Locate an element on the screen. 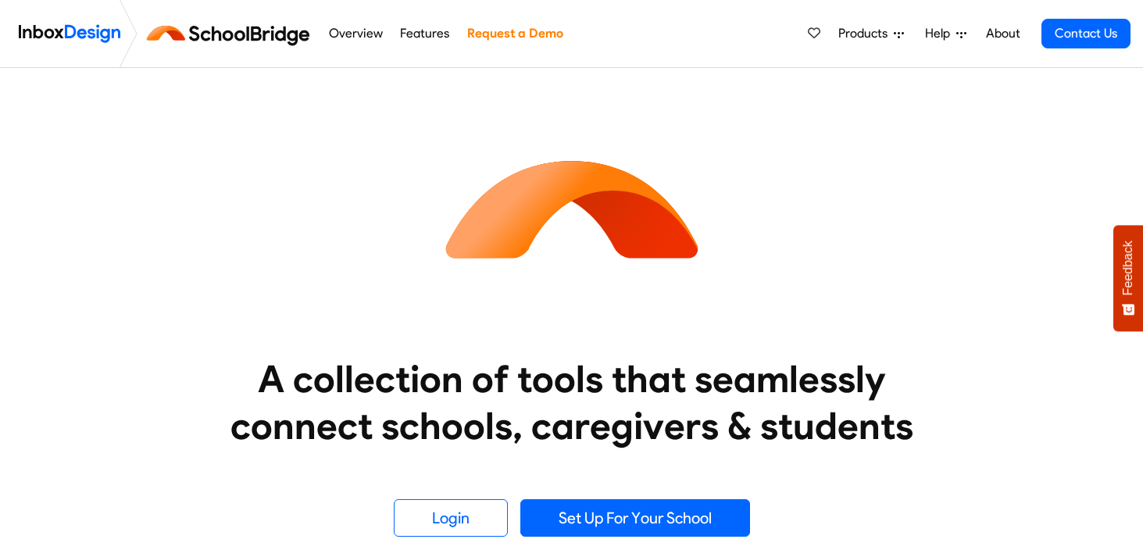 This screenshot has height=557, width=1143. img: icon_schoolbridge.svg is located at coordinates (572, 209).